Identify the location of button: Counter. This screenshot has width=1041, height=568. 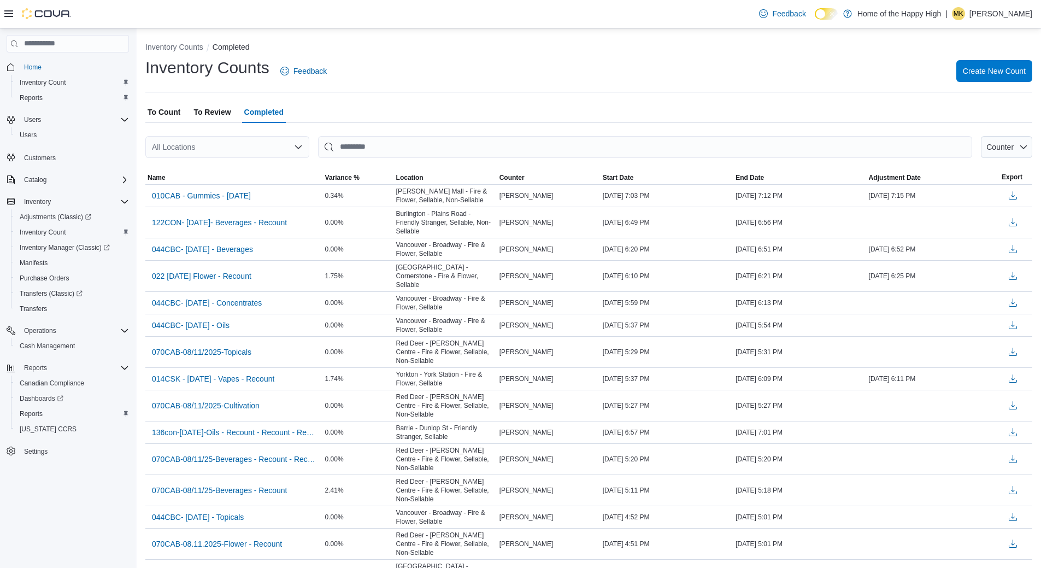
(1007, 147).